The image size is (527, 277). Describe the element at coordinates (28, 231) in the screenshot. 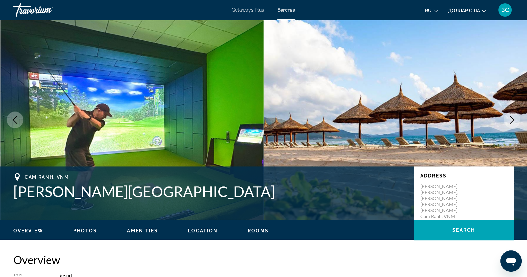

I see `button: Overview` at that location.